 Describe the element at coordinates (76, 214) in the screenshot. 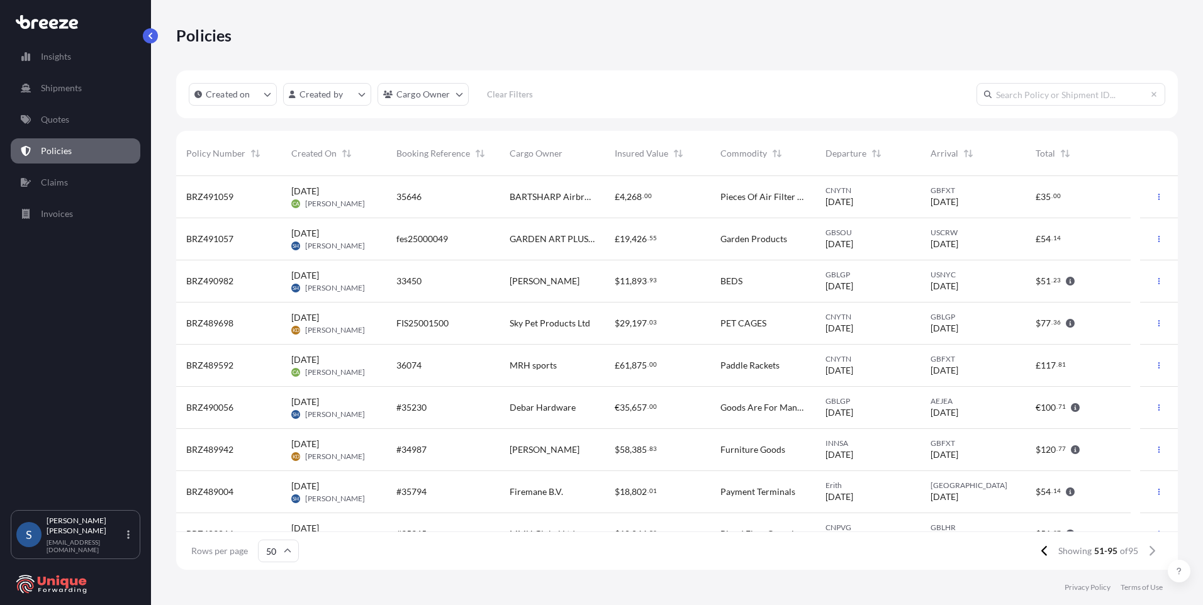

I see `a: Invoices` at that location.